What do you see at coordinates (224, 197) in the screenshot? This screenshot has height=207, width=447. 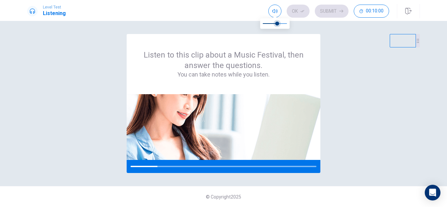 I see `span: © Copyright 2025` at bounding box center [224, 197].